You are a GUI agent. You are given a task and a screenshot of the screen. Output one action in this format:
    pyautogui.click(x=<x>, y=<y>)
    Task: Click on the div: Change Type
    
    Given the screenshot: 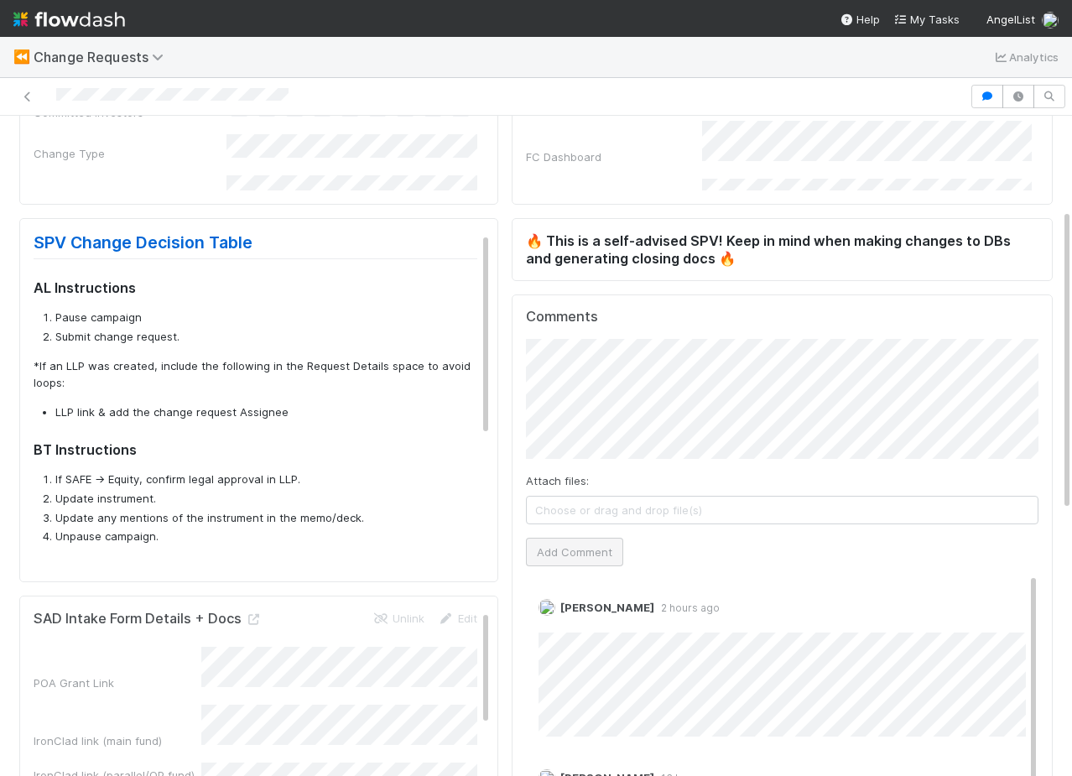 What is the action you would take?
    pyautogui.click(x=130, y=154)
    